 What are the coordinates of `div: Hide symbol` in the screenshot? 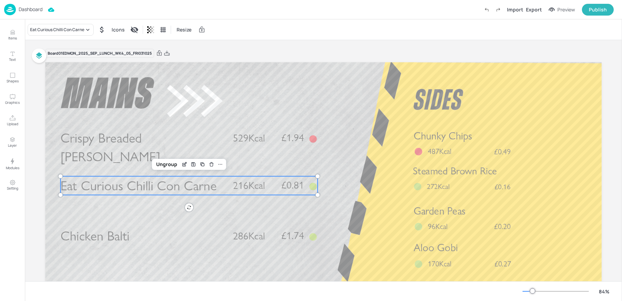 It's located at (102, 30).